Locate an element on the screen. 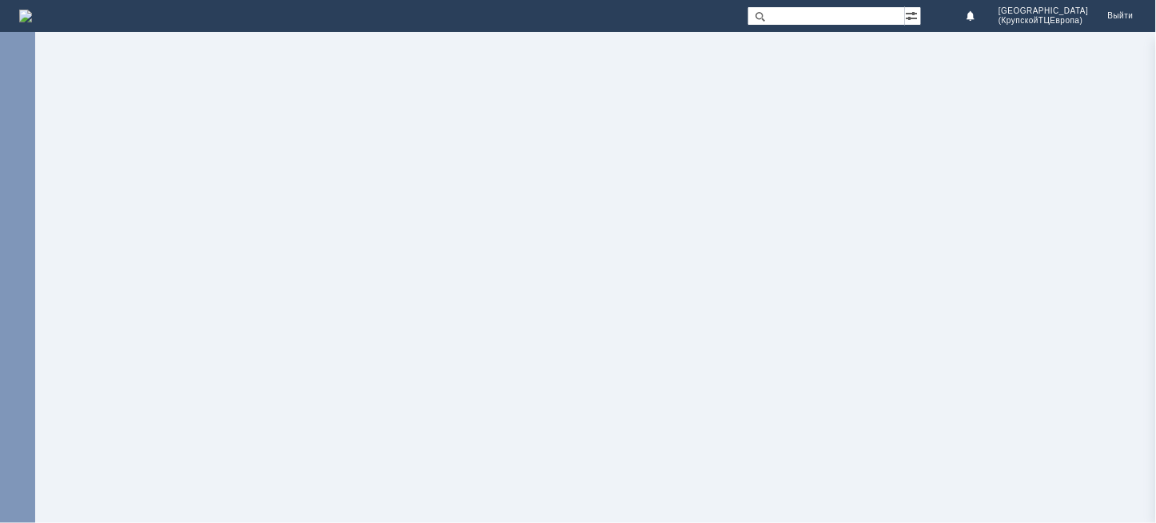 The height and width of the screenshot is (523, 1156). a: Перейти на домашнюю страницу is located at coordinates (26, 16).